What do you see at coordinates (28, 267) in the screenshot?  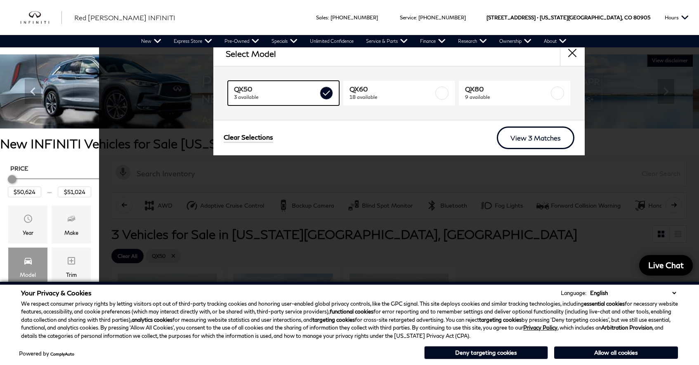 I see `div: ModelModel` at bounding box center [28, 267].